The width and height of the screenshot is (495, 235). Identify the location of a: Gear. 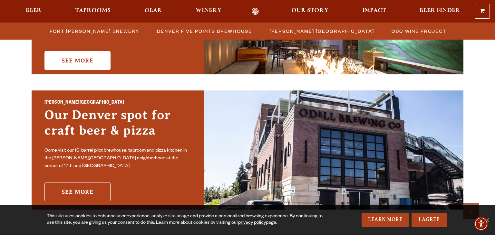
(153, 11).